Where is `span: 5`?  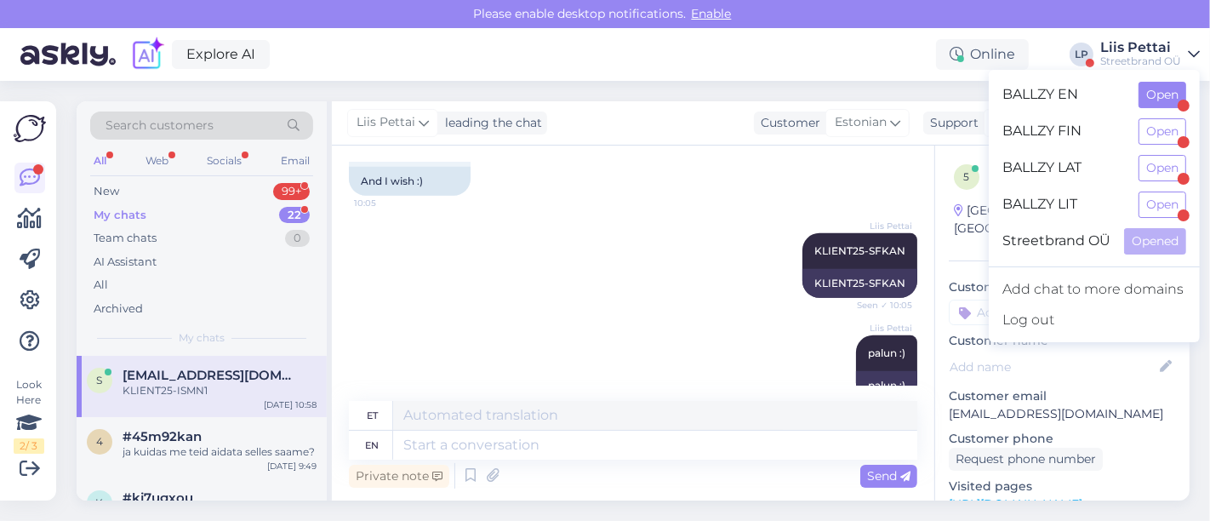 span: 5 is located at coordinates (967, 176).